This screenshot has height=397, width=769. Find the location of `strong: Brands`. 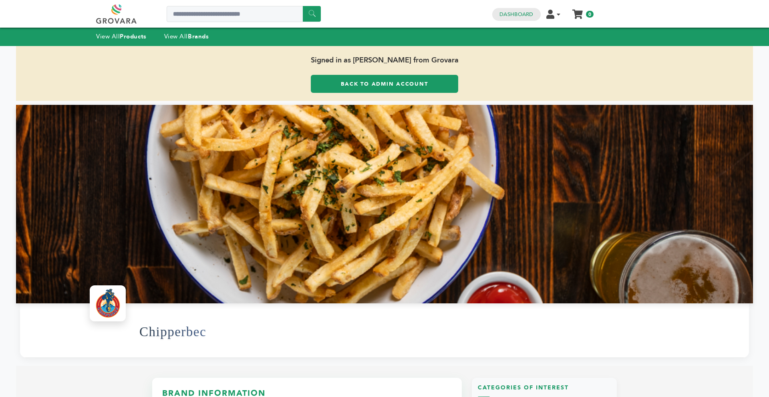

strong: Brands is located at coordinates (198, 36).